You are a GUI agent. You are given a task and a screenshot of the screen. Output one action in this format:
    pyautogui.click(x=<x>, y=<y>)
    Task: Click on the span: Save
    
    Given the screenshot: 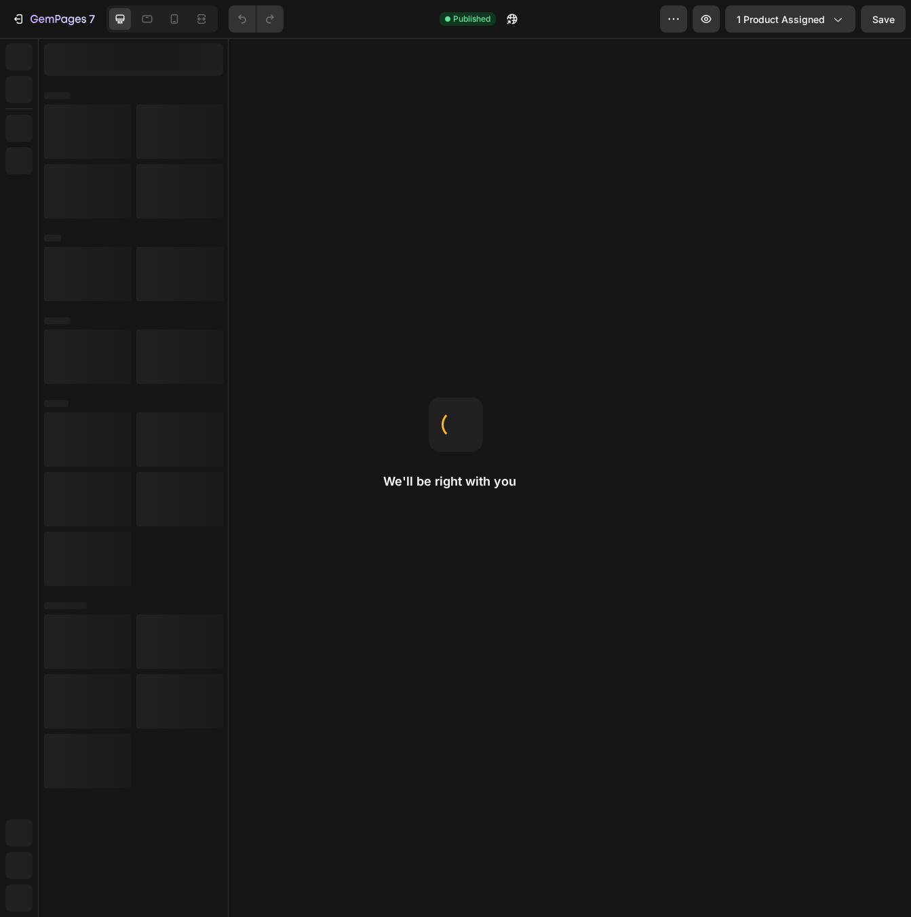 What is the action you would take?
    pyautogui.click(x=883, y=19)
    